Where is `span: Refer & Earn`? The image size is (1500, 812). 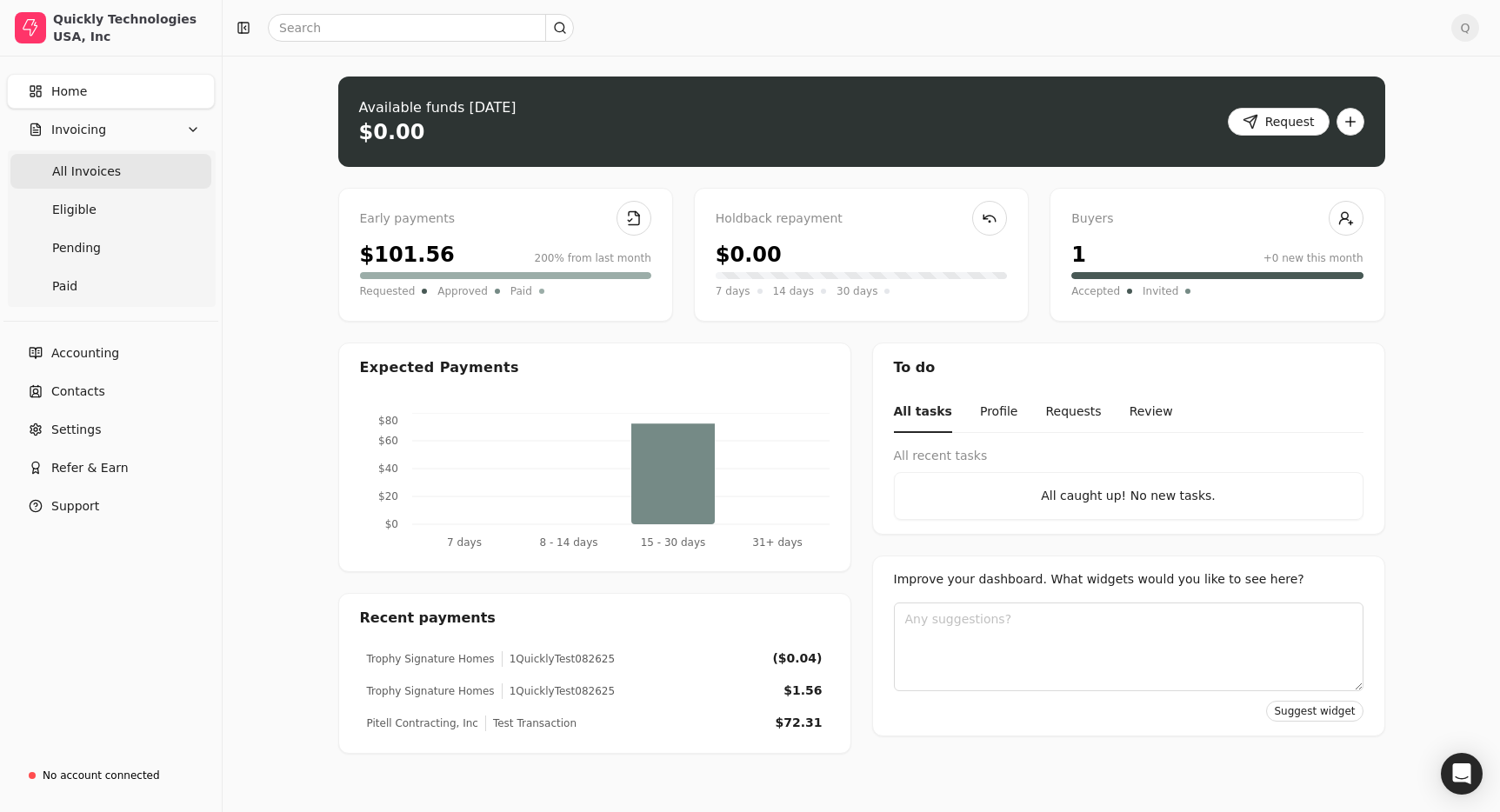 span: Refer & Earn is located at coordinates (90, 468).